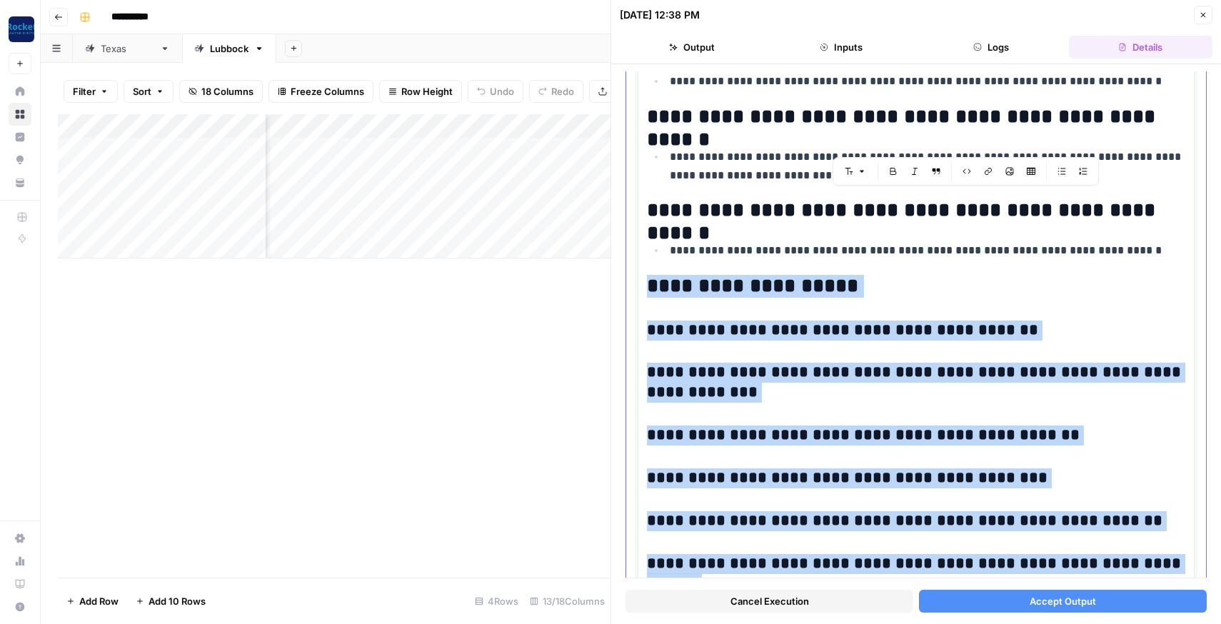 This screenshot has width=1221, height=624. I want to click on button: Help + Support, so click(20, 607).